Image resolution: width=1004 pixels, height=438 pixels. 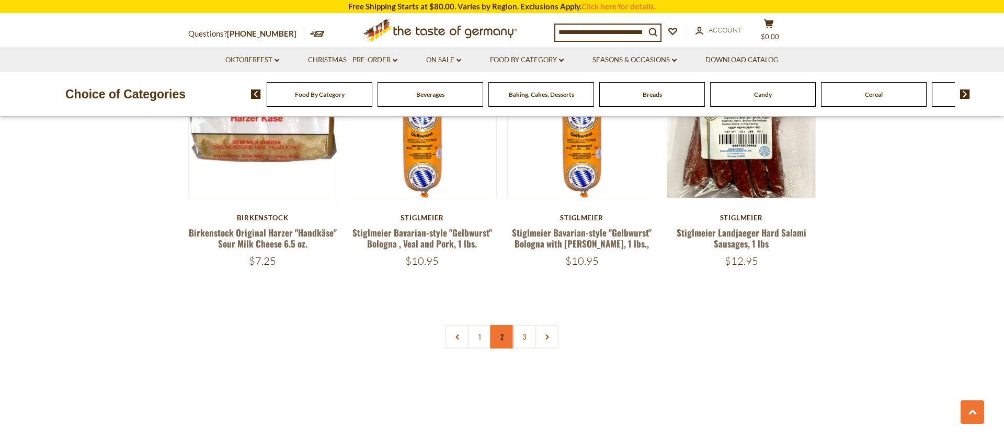 What do you see at coordinates (634, 60) in the screenshot?
I see `a: Seasons & Occasions` at bounding box center [634, 60].